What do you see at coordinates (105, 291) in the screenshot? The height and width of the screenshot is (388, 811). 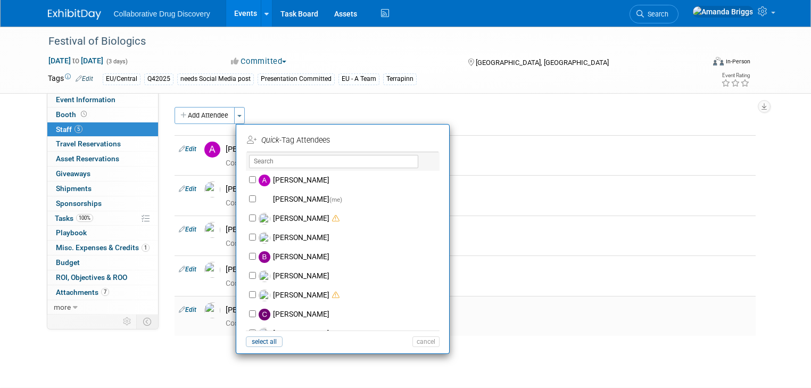 I see `span: 7` at bounding box center [105, 291].